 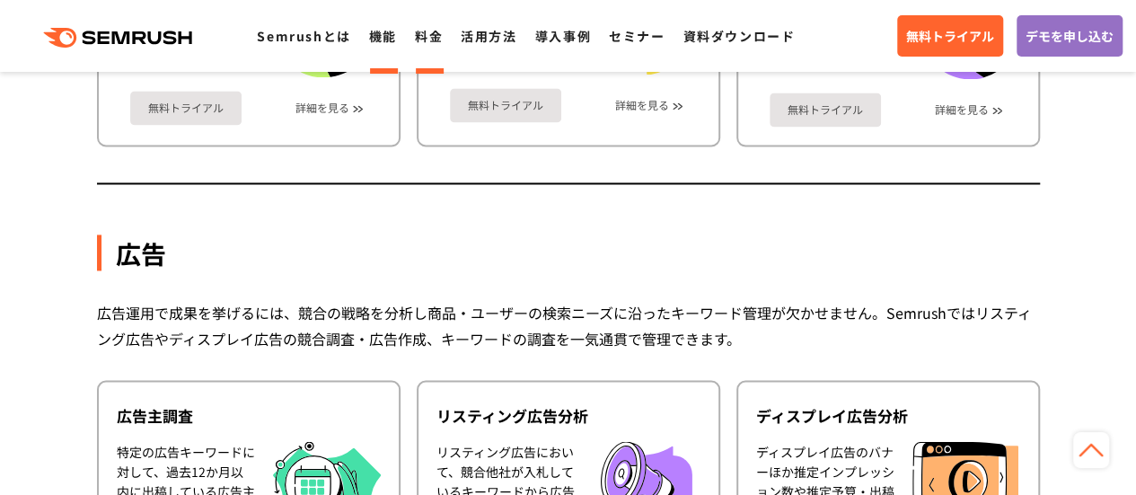 I want to click on div: リスティング広告分析, so click(x=568, y=415).